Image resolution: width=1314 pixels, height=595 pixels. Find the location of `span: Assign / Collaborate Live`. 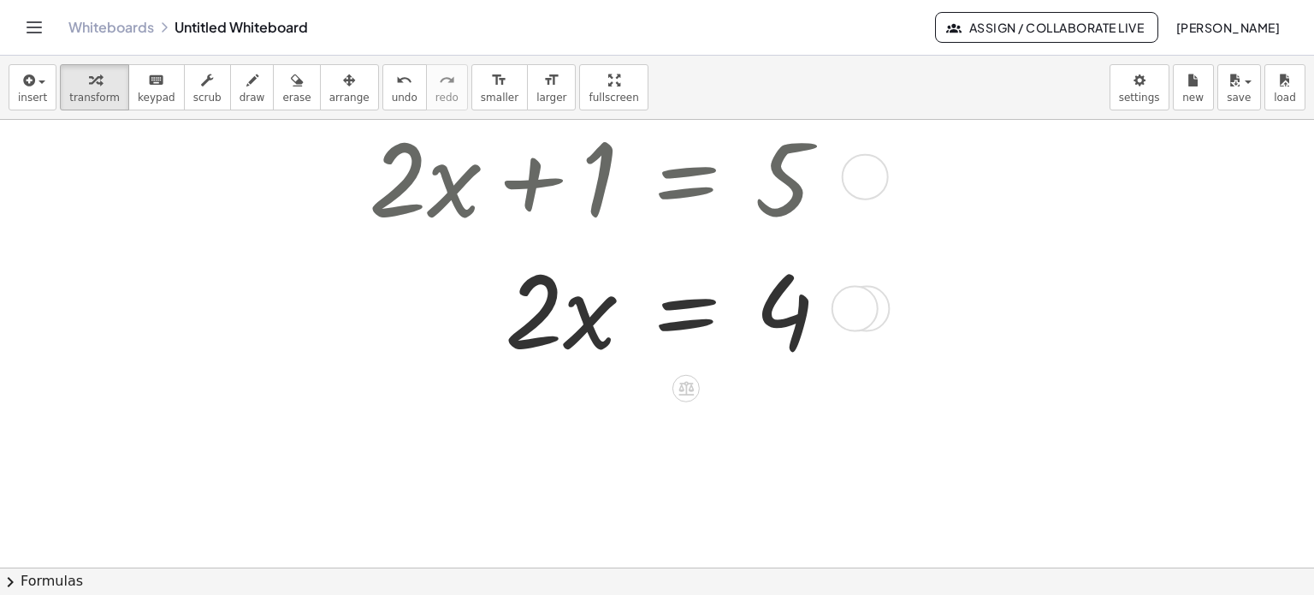

span: Assign / Collaborate Live is located at coordinates (1046, 27).